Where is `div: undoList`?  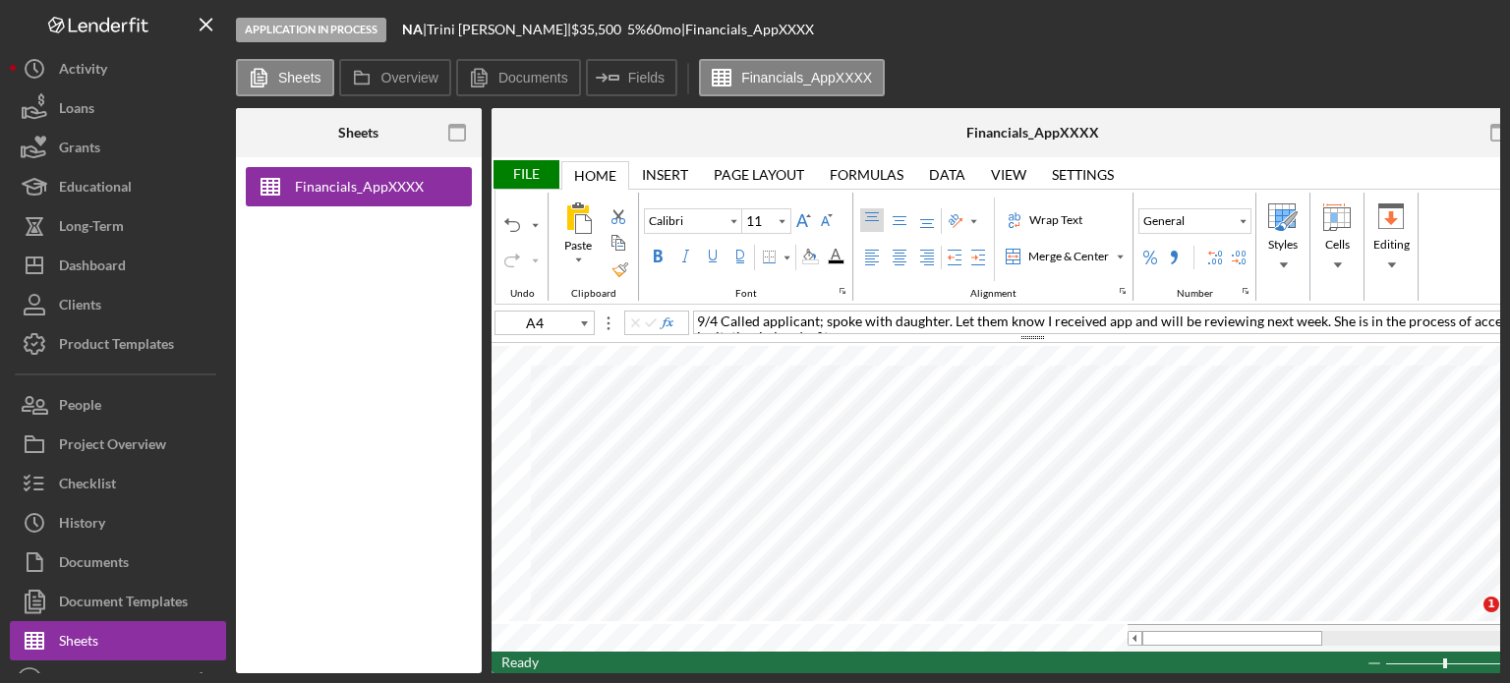 div: undoList is located at coordinates (535, 225).